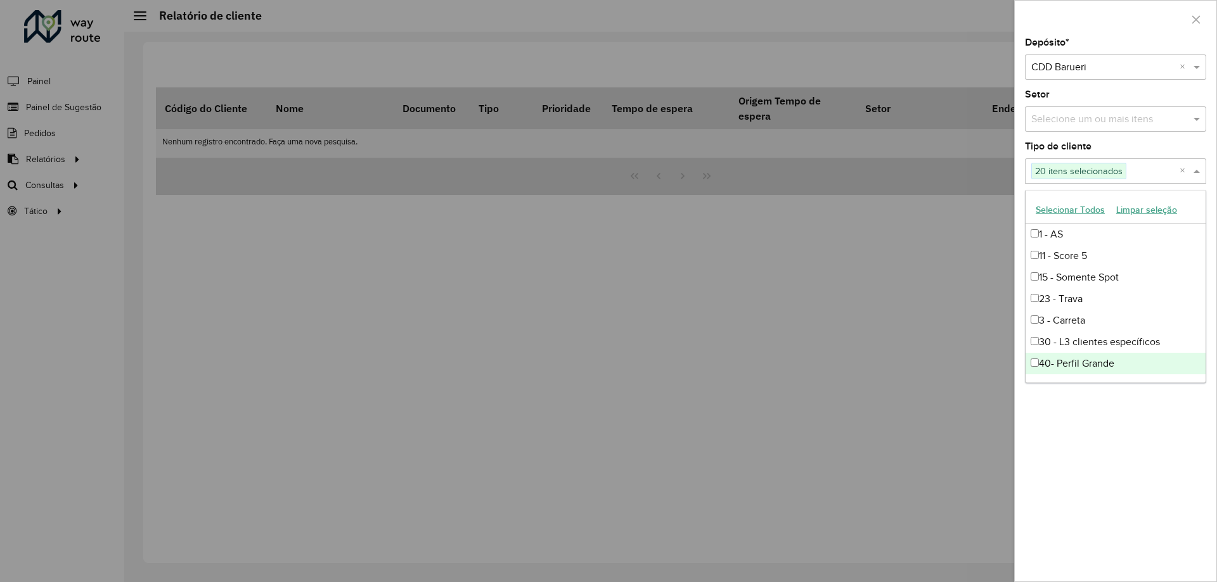 This screenshot has width=1217, height=582. I want to click on div: 11 - Score 5, so click(1115, 256).